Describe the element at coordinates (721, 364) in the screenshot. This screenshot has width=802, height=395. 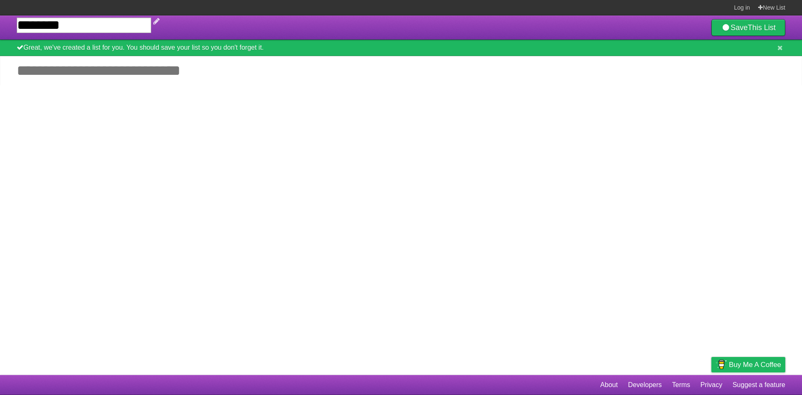
I see `img: Buy me a coffee` at that location.